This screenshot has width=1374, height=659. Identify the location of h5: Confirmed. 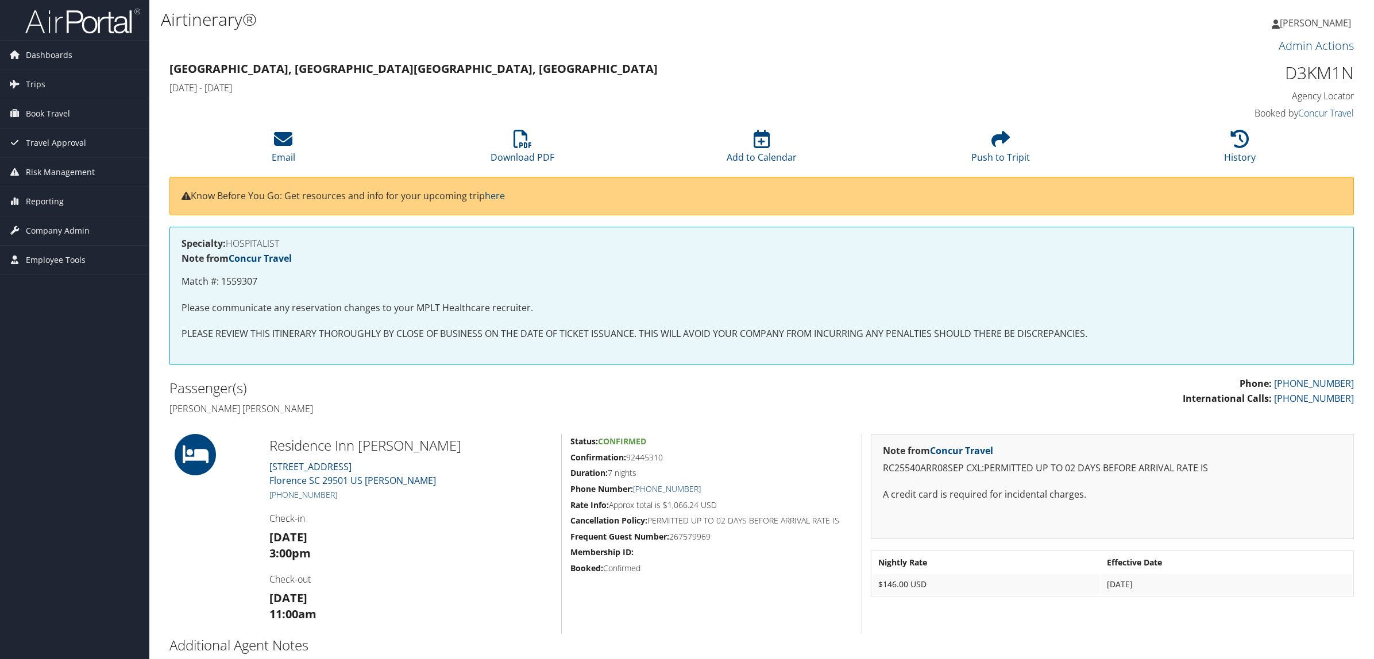
(712, 569).